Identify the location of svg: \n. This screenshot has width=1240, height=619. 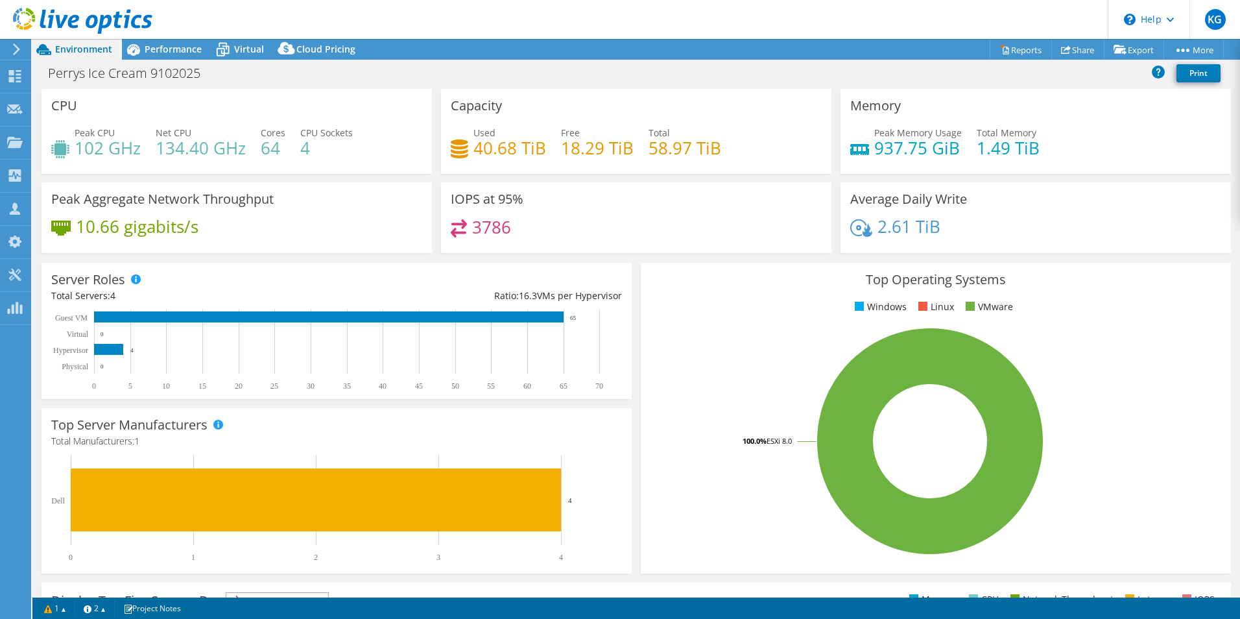
(1130, 19).